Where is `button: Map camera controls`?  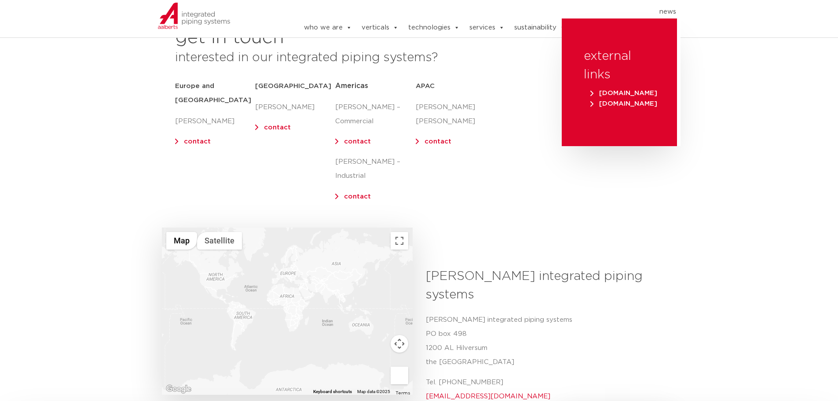
button: Map camera controls is located at coordinates (399, 344).